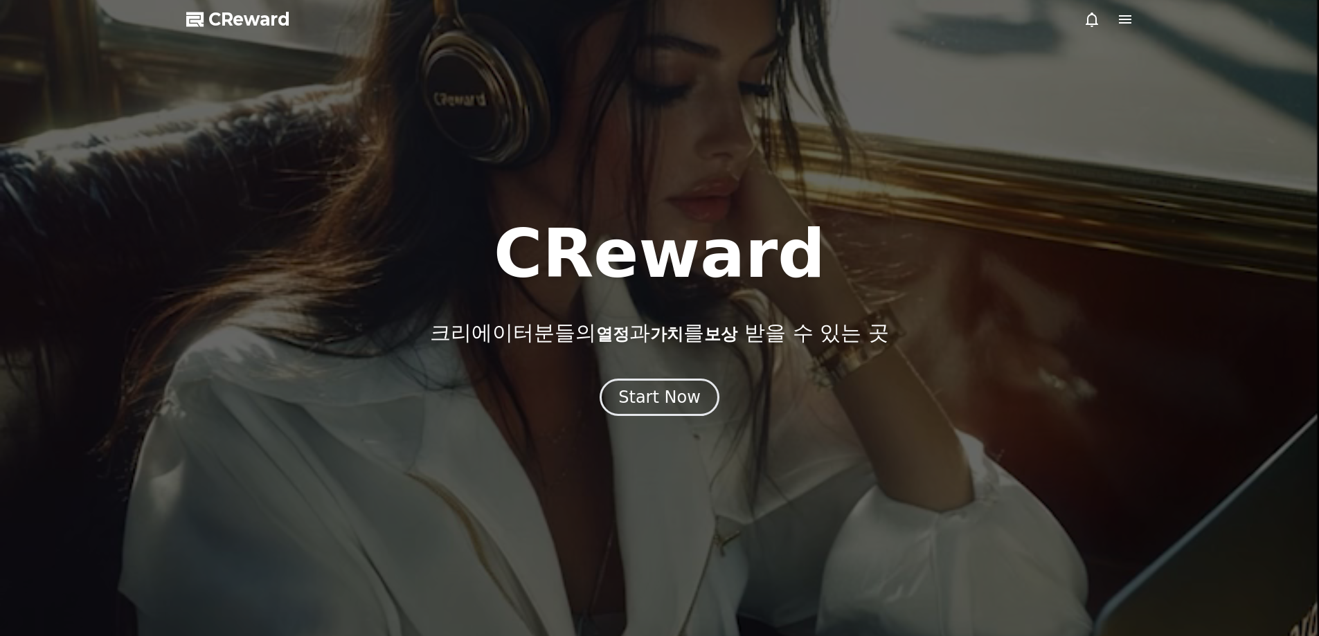 The image size is (1319, 636). Describe the element at coordinates (659, 397) in the screenshot. I see `div: Start Now` at that location.